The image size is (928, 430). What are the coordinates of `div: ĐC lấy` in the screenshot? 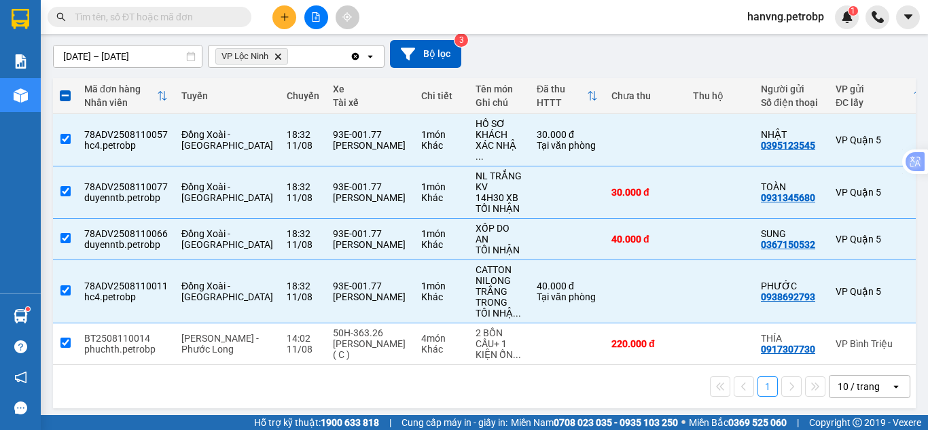 It's located at (874, 103).